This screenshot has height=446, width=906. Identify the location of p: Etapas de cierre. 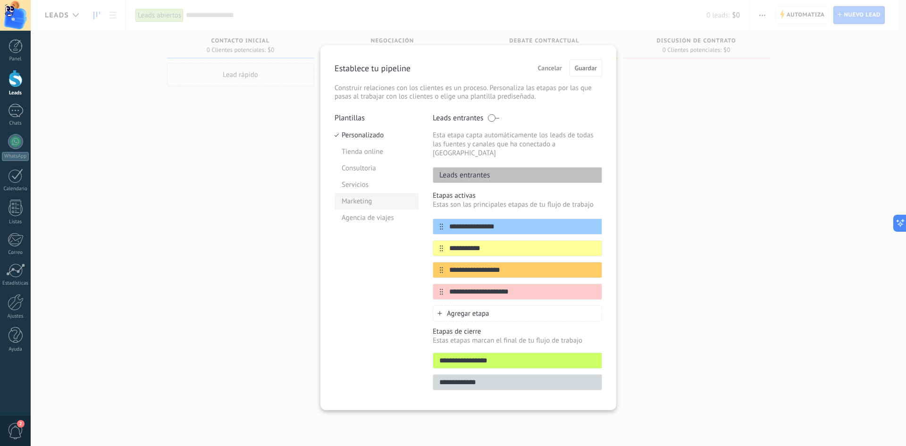
(517, 331).